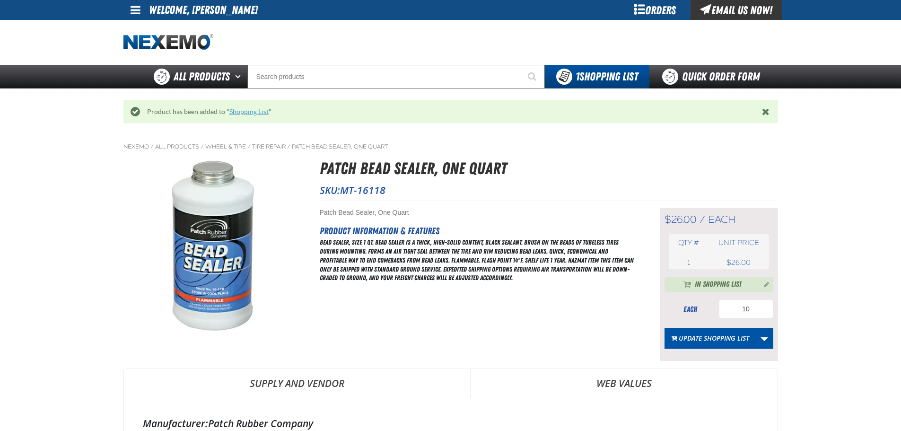 The image size is (901, 431). What do you see at coordinates (249, 112) in the screenshot?
I see `a: Shopping List` at bounding box center [249, 112].